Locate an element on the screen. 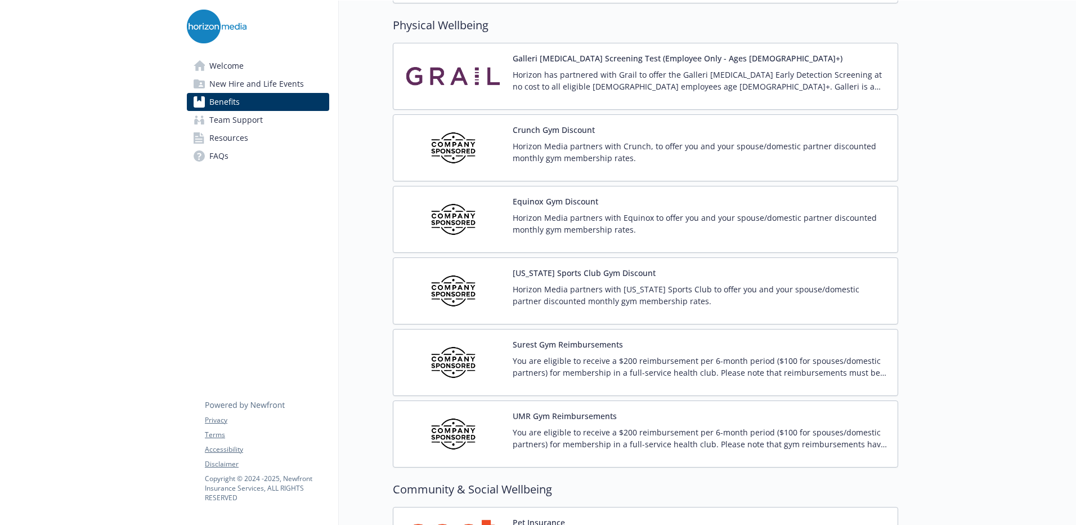 The image size is (1076, 525). a: Privacy is located at coordinates (267, 420).